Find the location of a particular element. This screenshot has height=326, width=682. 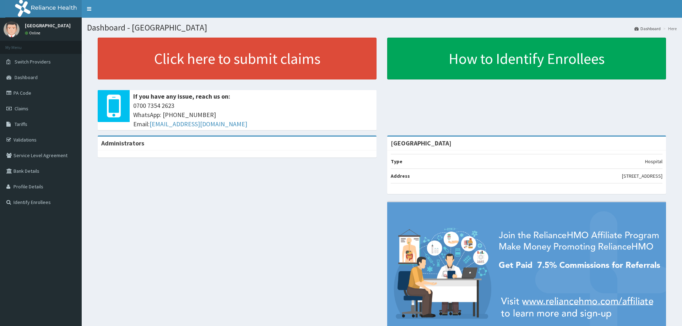

span: Switch Providers is located at coordinates (33, 62).